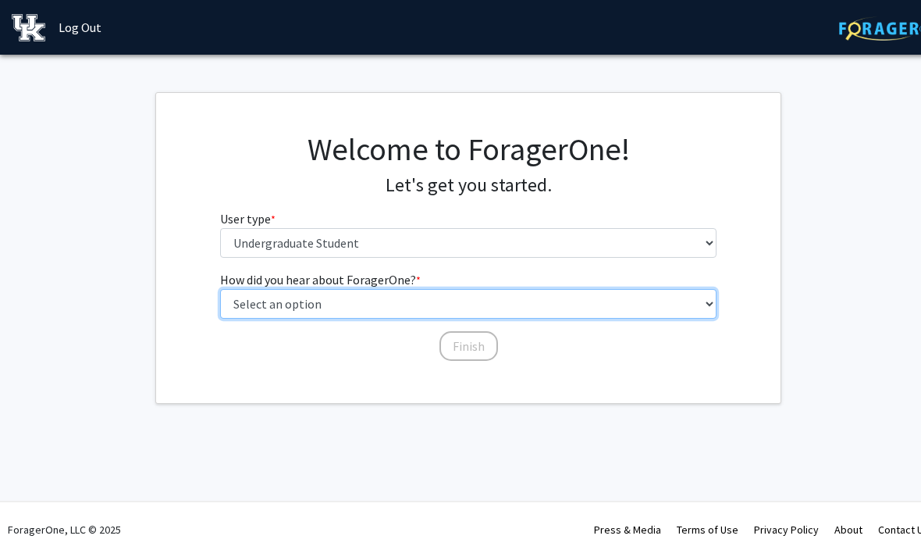 The height and width of the screenshot is (557, 921). I want to click on button: Finish, so click(468, 346).